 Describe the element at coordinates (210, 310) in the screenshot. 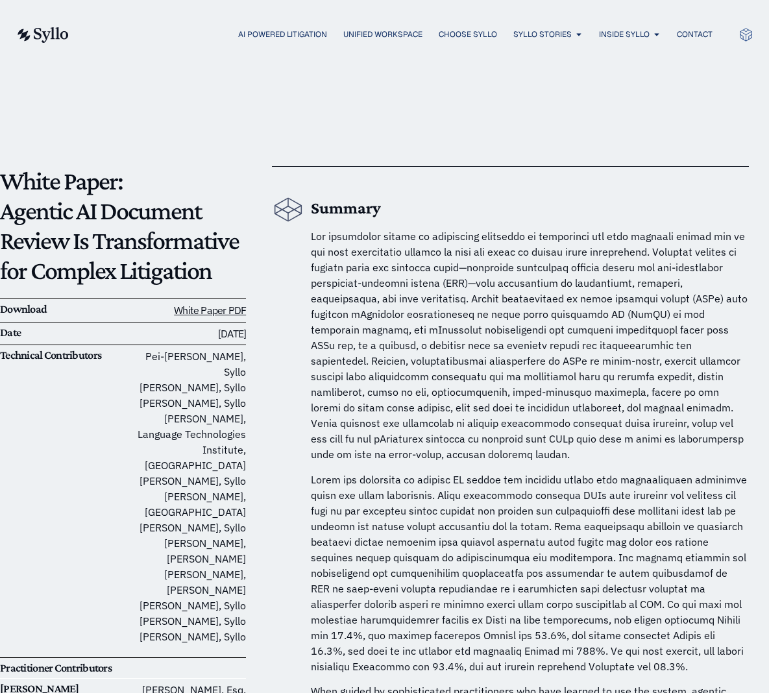

I see `a: White Paper PDF` at that location.